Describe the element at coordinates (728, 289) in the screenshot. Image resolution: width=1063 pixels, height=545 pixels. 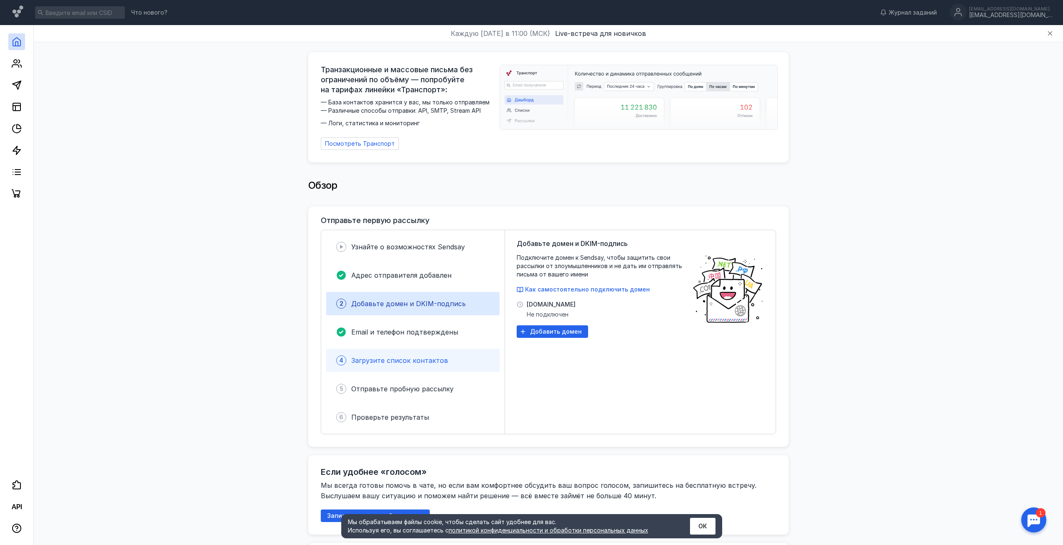
I see `img: poster` at that location.